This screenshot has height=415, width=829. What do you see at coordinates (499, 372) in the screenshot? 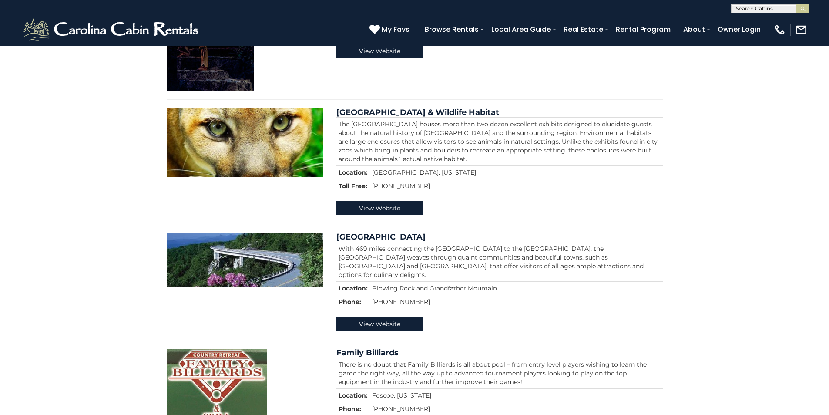
I see `td: There is no doubt that Family BIlliards is all about pool – from entry level players wishing to l...` at bounding box center [499, 372].